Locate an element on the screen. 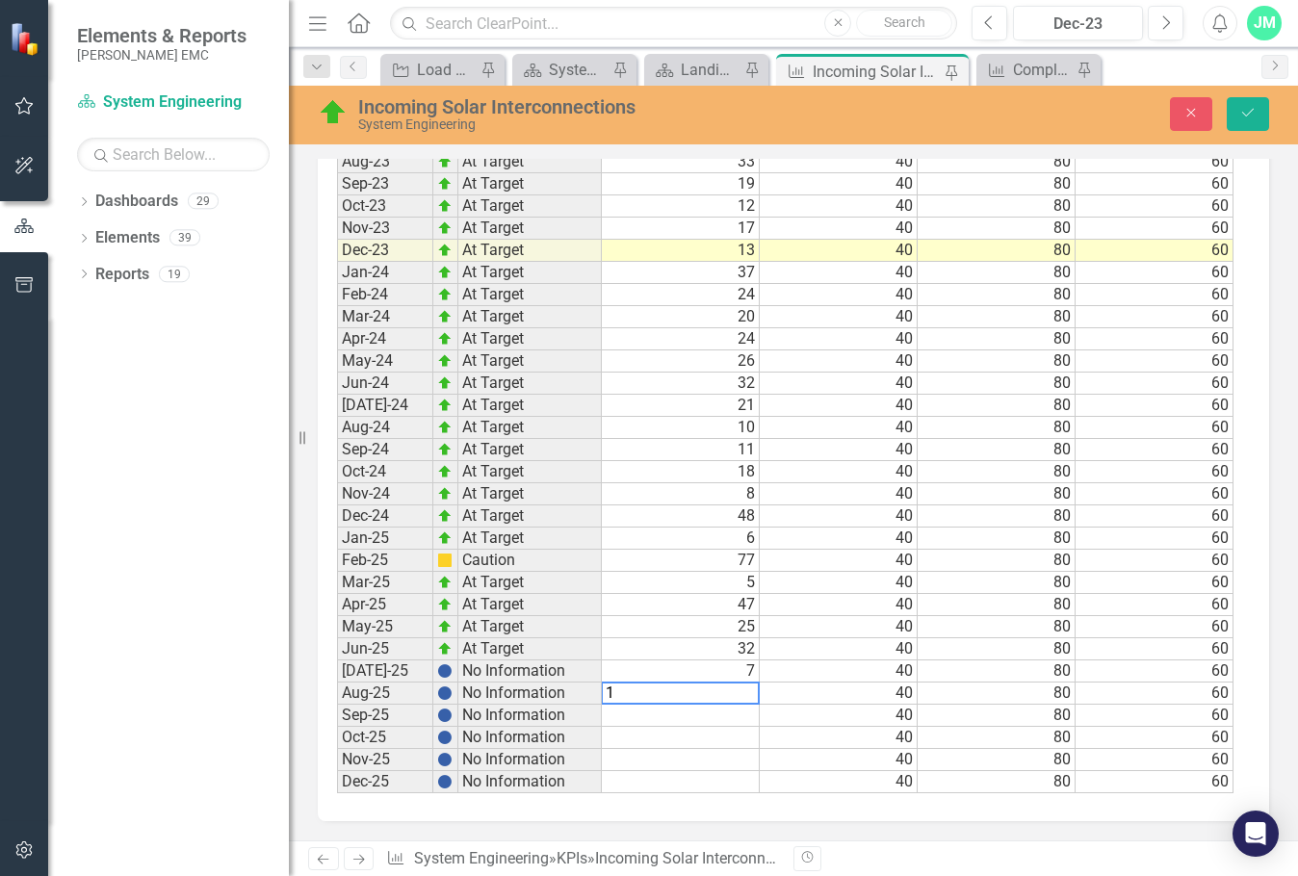  button: JM is located at coordinates (1264, 23).